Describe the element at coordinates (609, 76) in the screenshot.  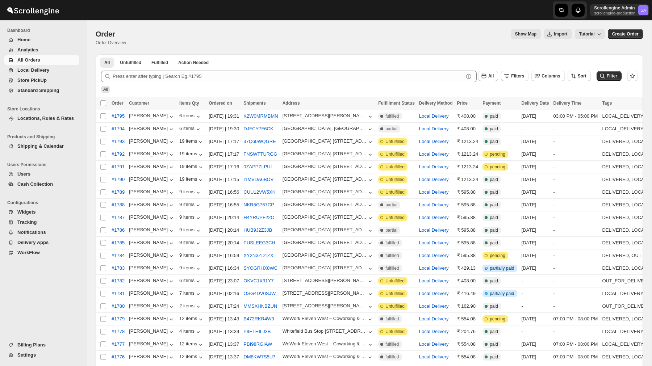
I see `button: Filter` at that location.